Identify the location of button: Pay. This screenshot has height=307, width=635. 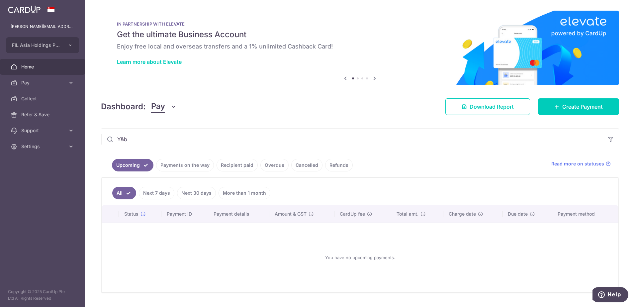
(164, 107).